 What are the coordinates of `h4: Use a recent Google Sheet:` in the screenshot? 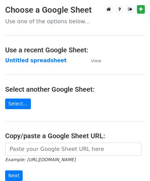 It's located at (75, 50).